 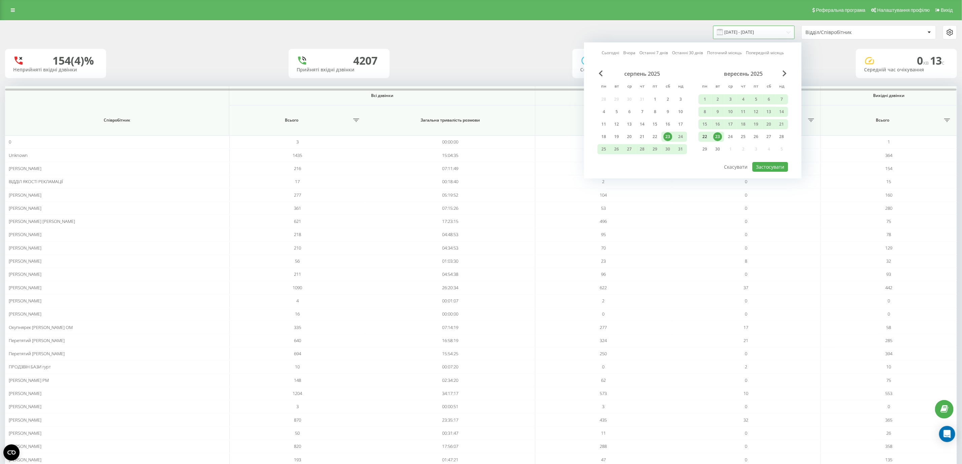 What do you see at coordinates (743, 87) in the screenshot?
I see `abbr: четвер` at bounding box center [743, 87].